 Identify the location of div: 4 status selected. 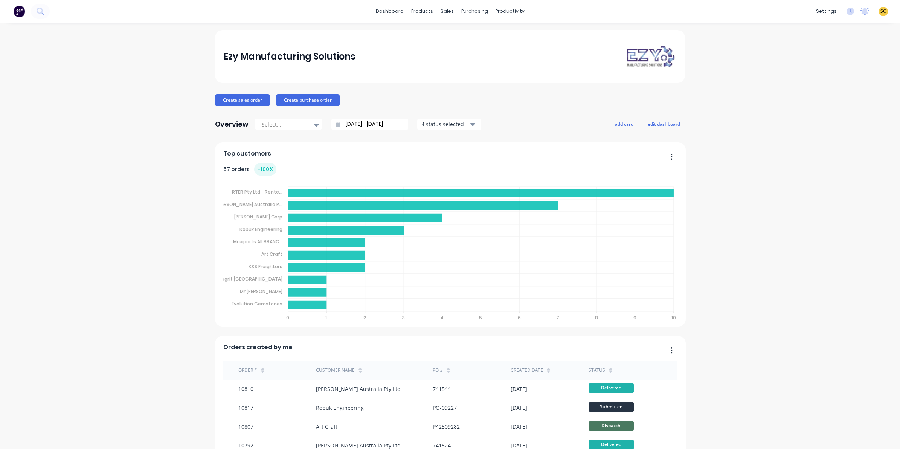
(445, 124).